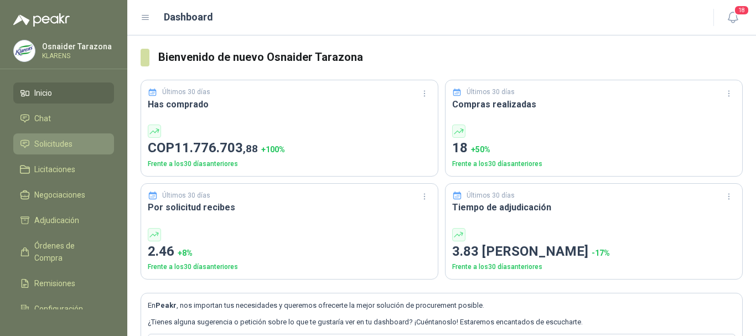 The image size is (756, 336). What do you see at coordinates (77, 56) in the screenshot?
I see `p: KLARENS` at bounding box center [77, 56].